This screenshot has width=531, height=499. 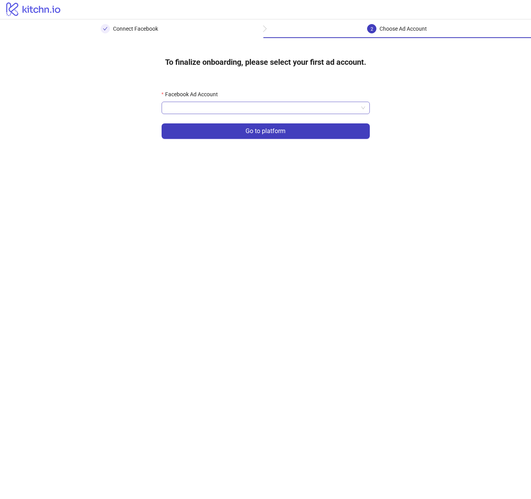 I want to click on h4: To finalize onboarding, please select your first ad account., so click(x=266, y=62).